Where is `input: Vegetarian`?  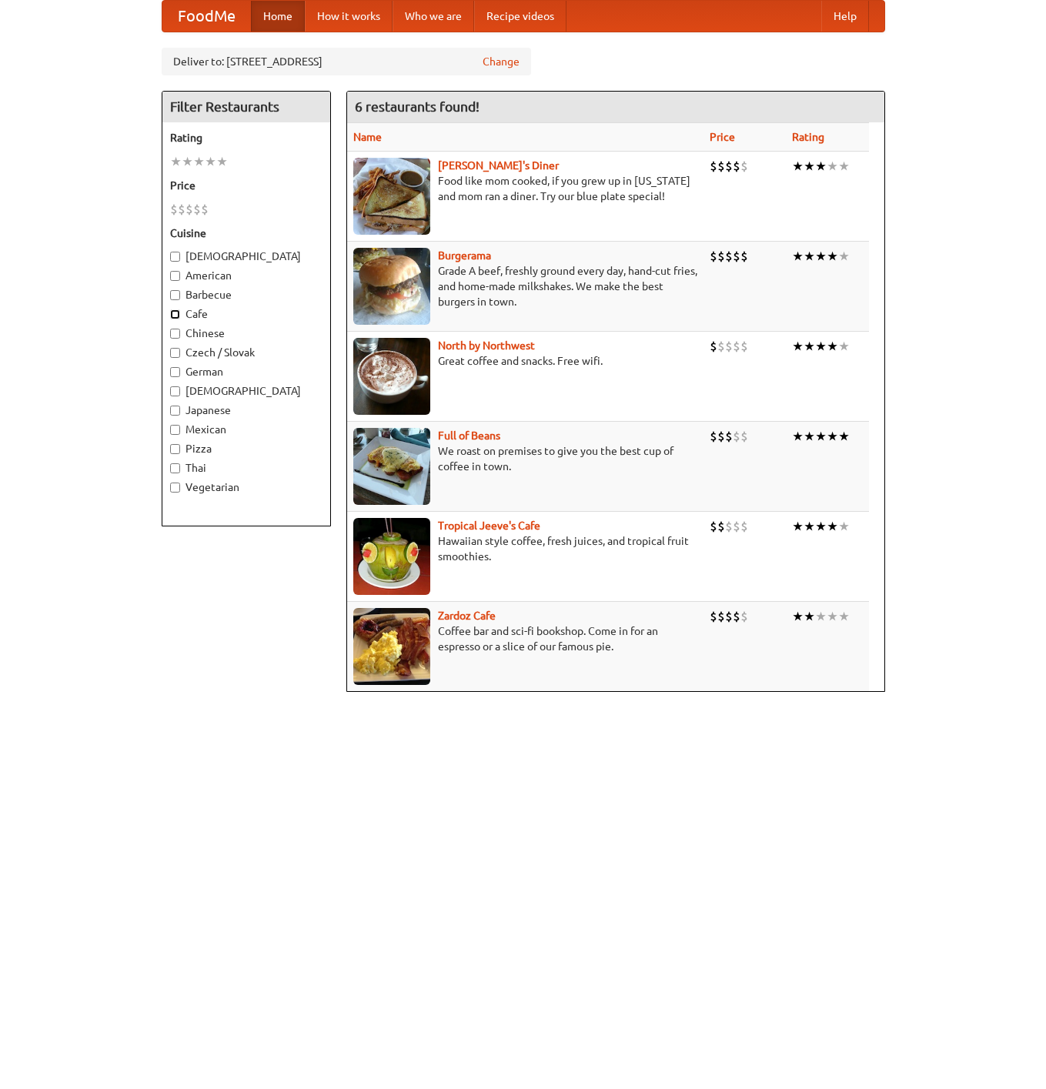
input: Vegetarian is located at coordinates (175, 487).